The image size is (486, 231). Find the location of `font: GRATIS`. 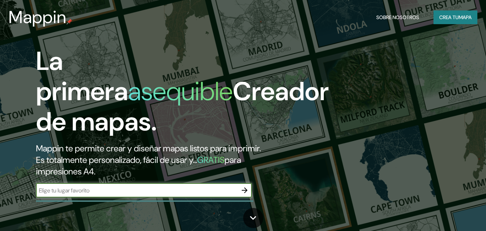

font: GRATIS is located at coordinates (211, 159).